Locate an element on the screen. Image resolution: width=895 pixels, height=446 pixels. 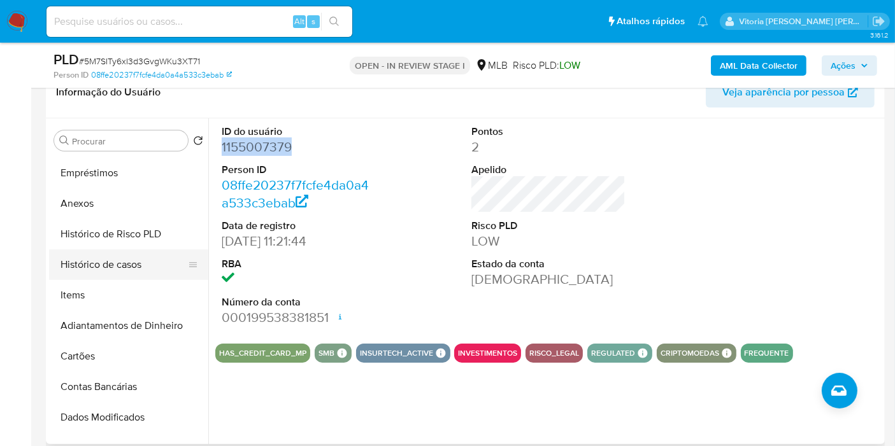
span: Atalhos rápidos is located at coordinates (650, 21).